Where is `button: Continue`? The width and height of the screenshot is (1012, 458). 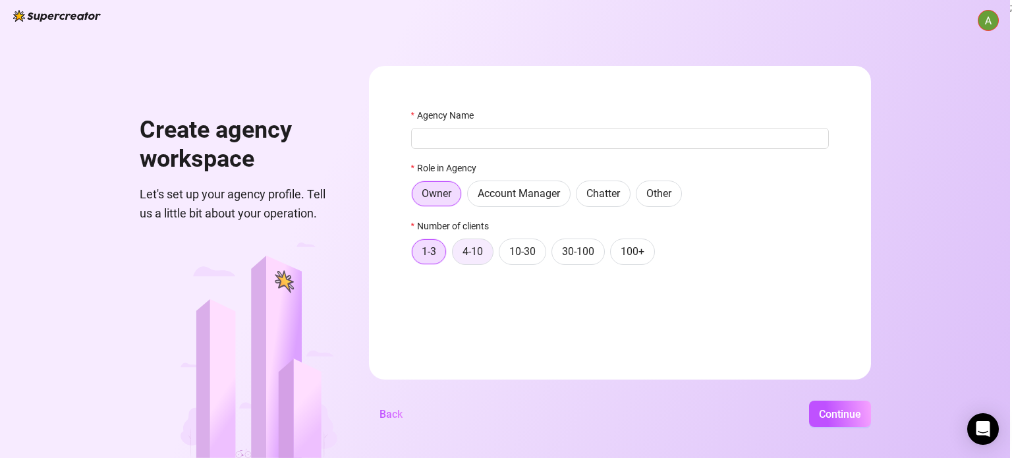
button: Continue is located at coordinates (840, 414).